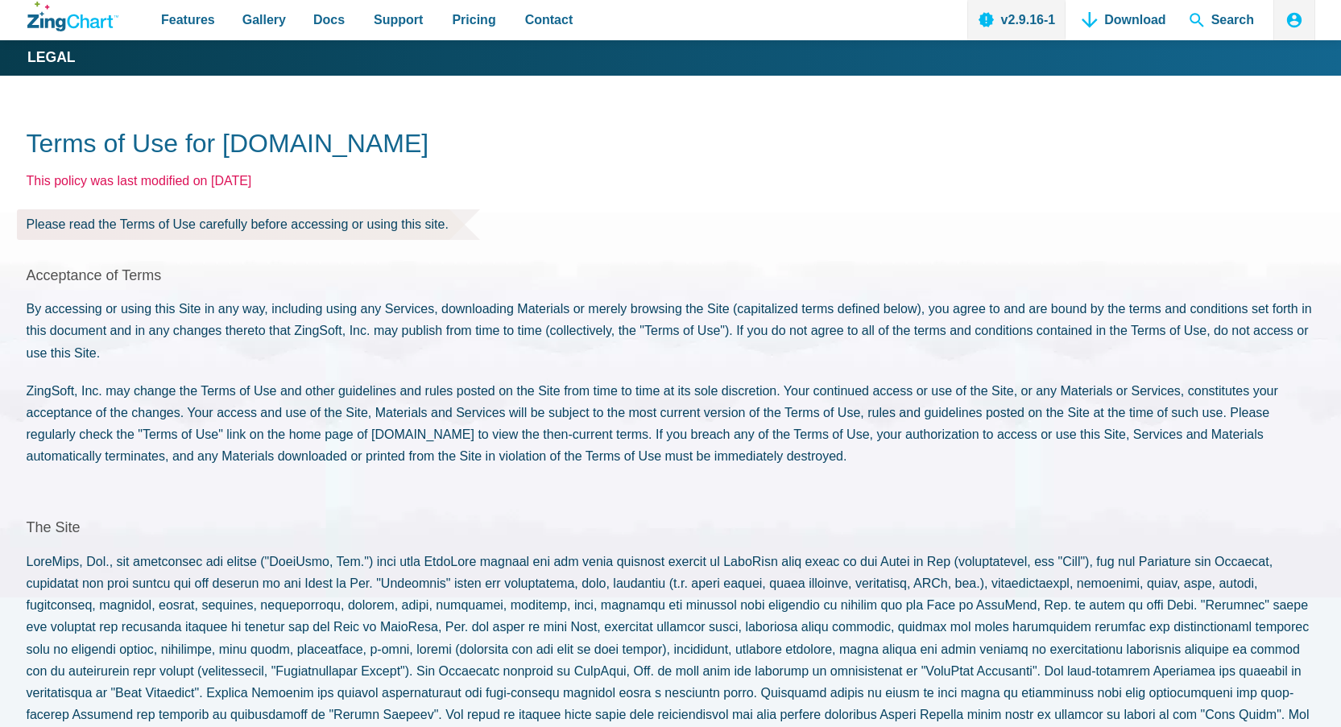 This screenshot has height=727, width=1341. I want to click on span: Gallery, so click(264, 19).